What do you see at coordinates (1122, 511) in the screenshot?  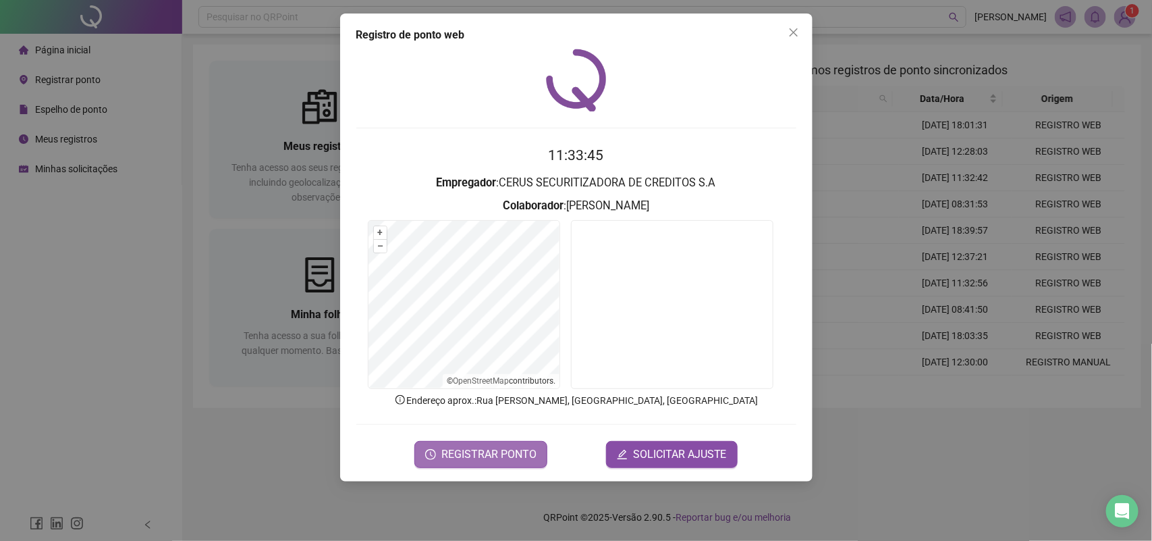 I see `div: Open Intercom Messenger` at bounding box center [1122, 511].